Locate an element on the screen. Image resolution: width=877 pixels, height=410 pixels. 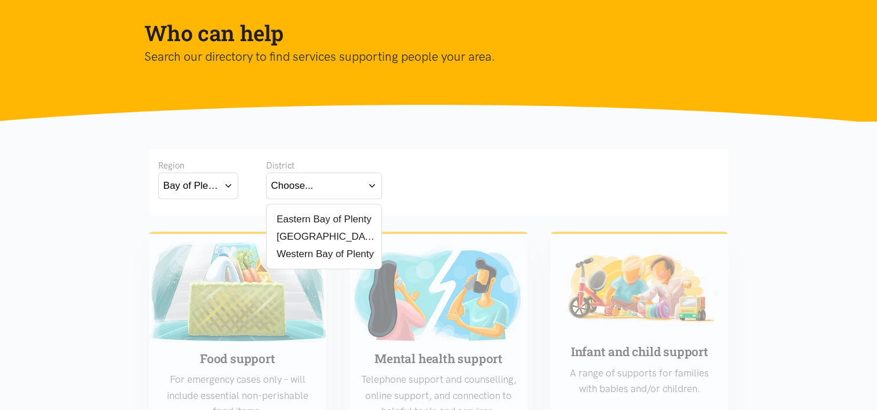
div: District is located at coordinates (324, 166).